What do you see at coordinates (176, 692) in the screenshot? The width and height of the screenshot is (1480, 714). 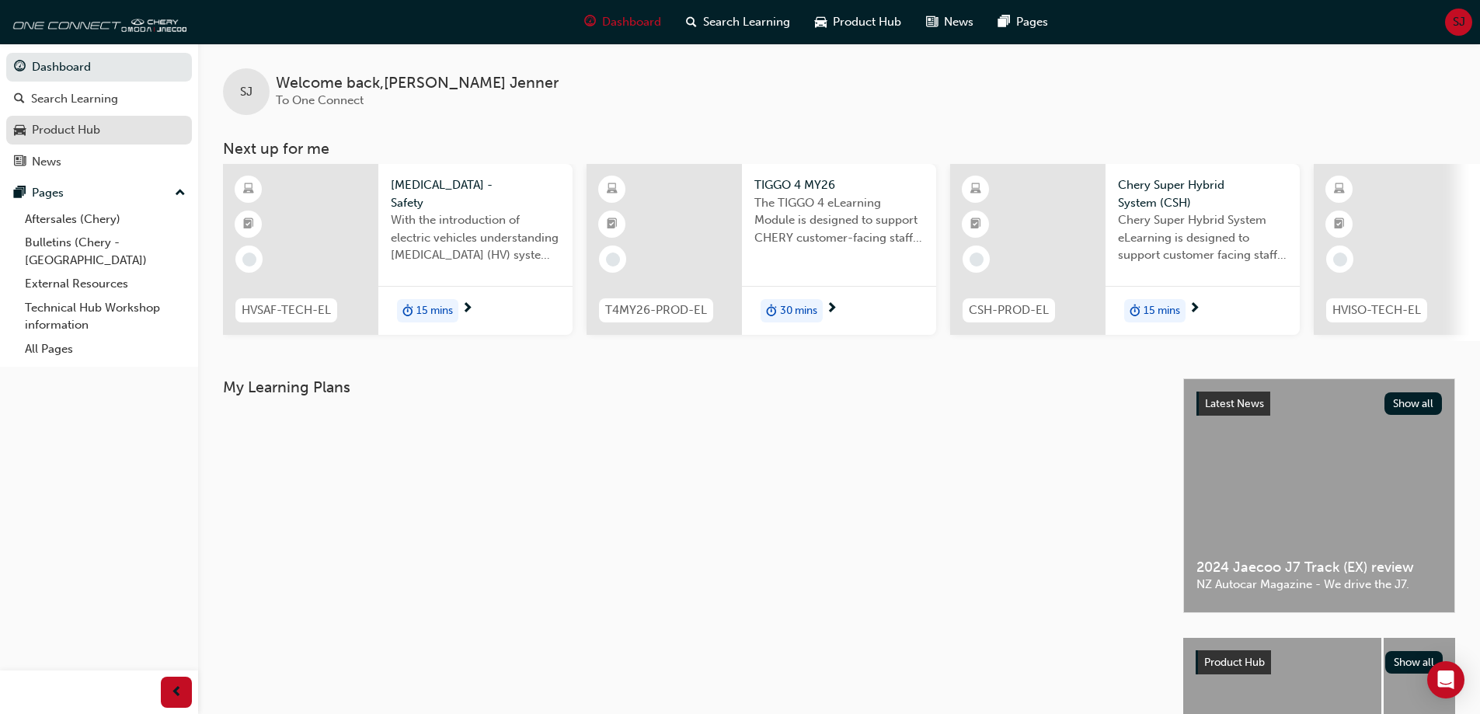 I see `span: prev-icon` at bounding box center [176, 692].